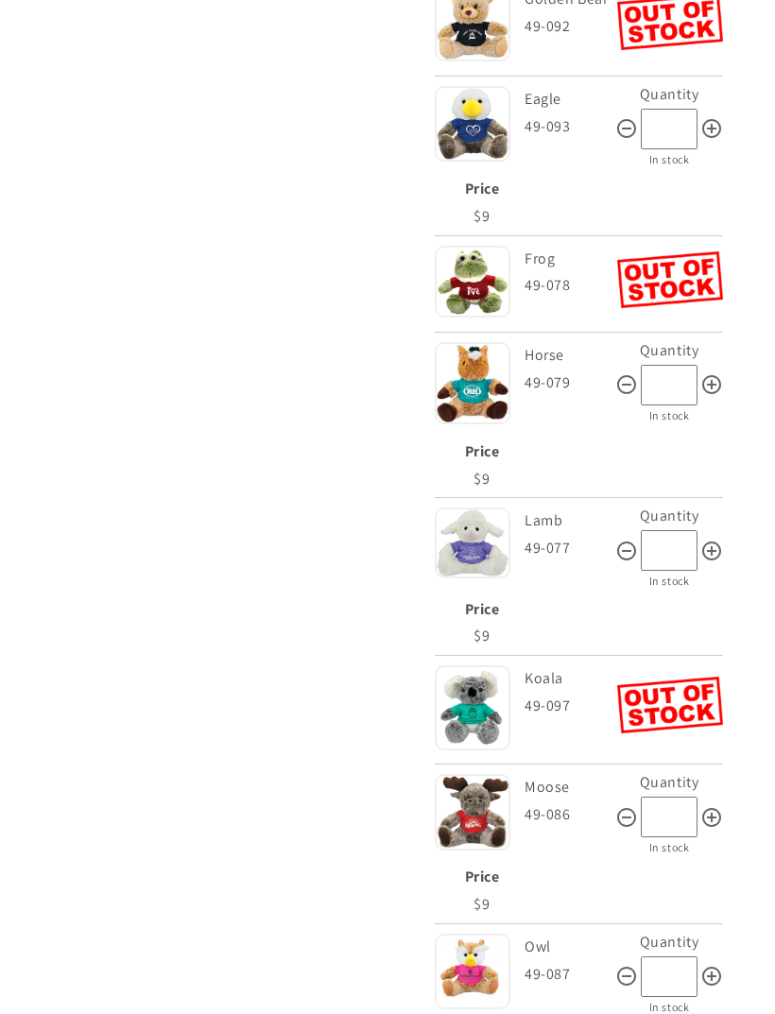 This screenshot has height=1014, width=775. Describe the element at coordinates (472, 383) in the screenshot. I see `img: Horse` at that location.